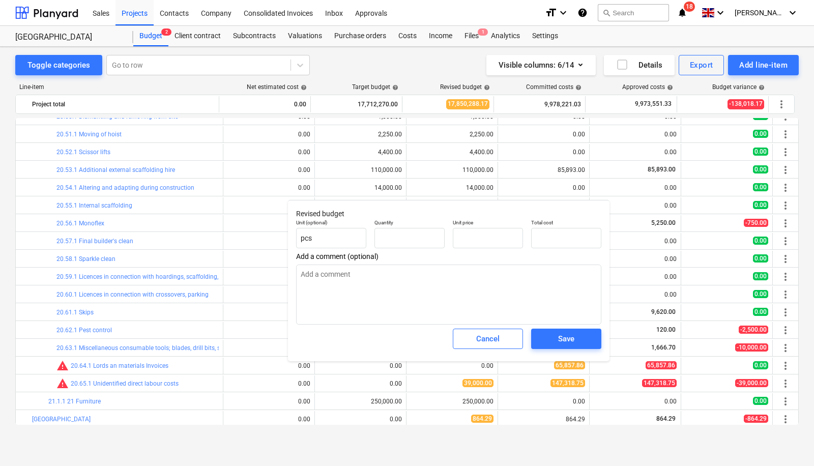  I want to click on span: -138,018.17, so click(746, 104).